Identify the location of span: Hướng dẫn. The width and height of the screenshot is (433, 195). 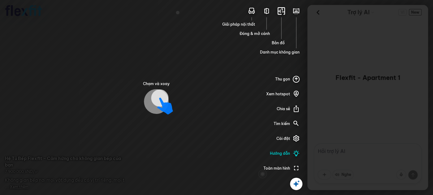
(280, 154).